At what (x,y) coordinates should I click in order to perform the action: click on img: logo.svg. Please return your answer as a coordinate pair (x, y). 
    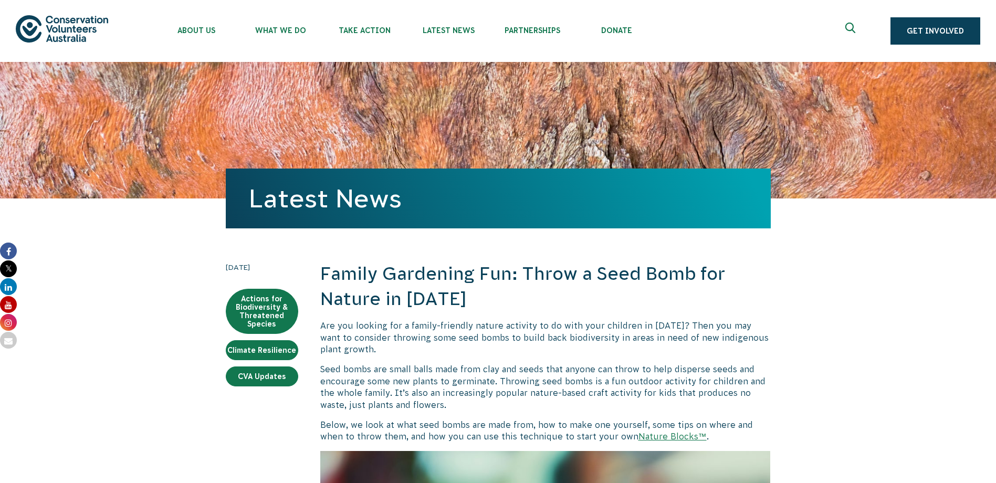
    Looking at the image, I should click on (62, 28).